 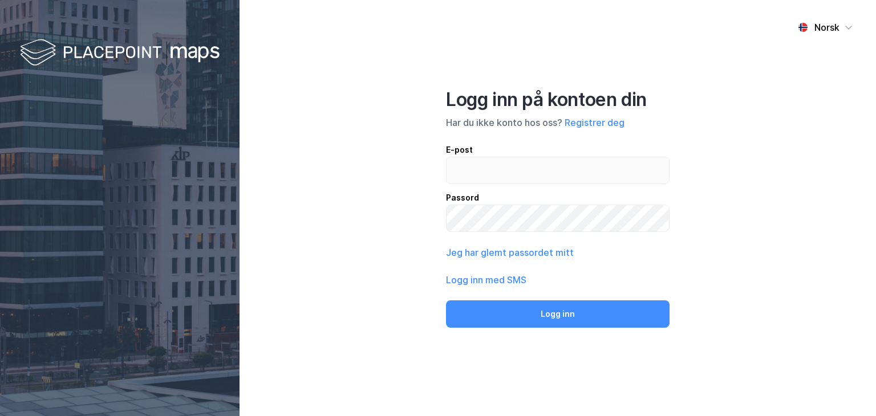 What do you see at coordinates (827, 27) in the screenshot?
I see `div: Norsk` at bounding box center [827, 27].